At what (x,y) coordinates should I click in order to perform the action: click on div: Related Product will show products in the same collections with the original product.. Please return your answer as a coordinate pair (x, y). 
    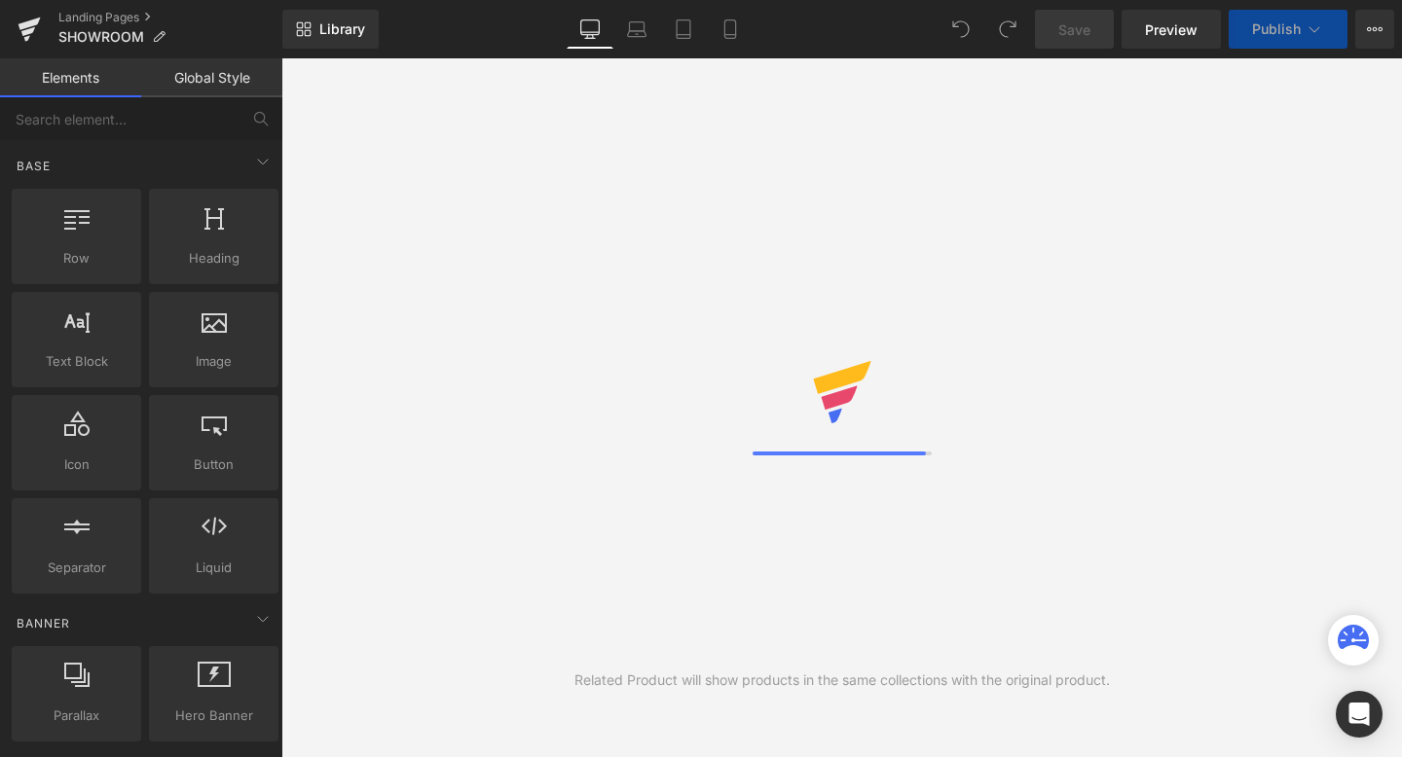
    Looking at the image, I should click on (842, 681).